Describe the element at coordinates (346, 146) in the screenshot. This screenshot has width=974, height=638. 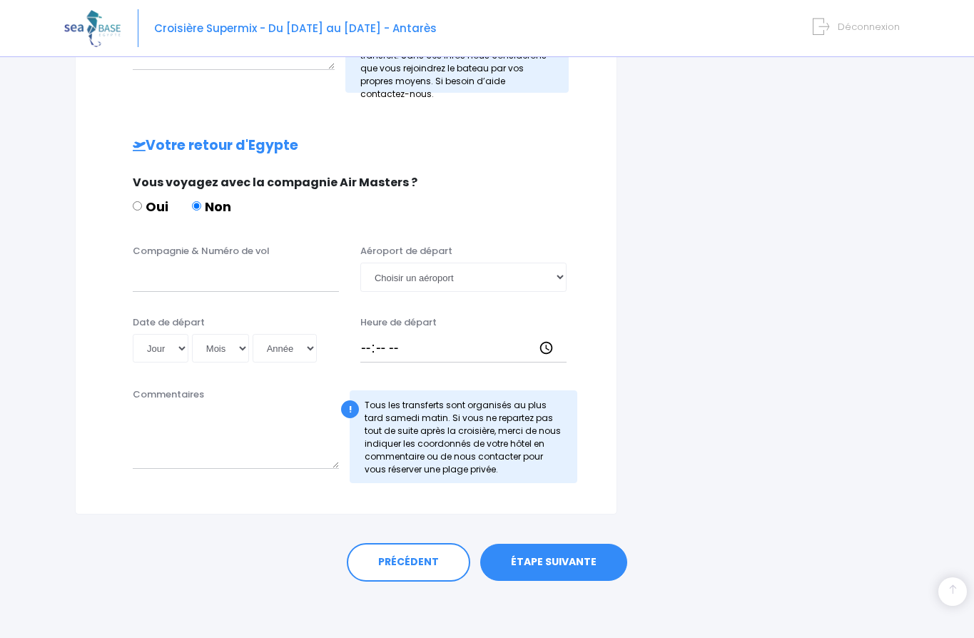
I see `h2: Votre retour d'Egypte` at that location.